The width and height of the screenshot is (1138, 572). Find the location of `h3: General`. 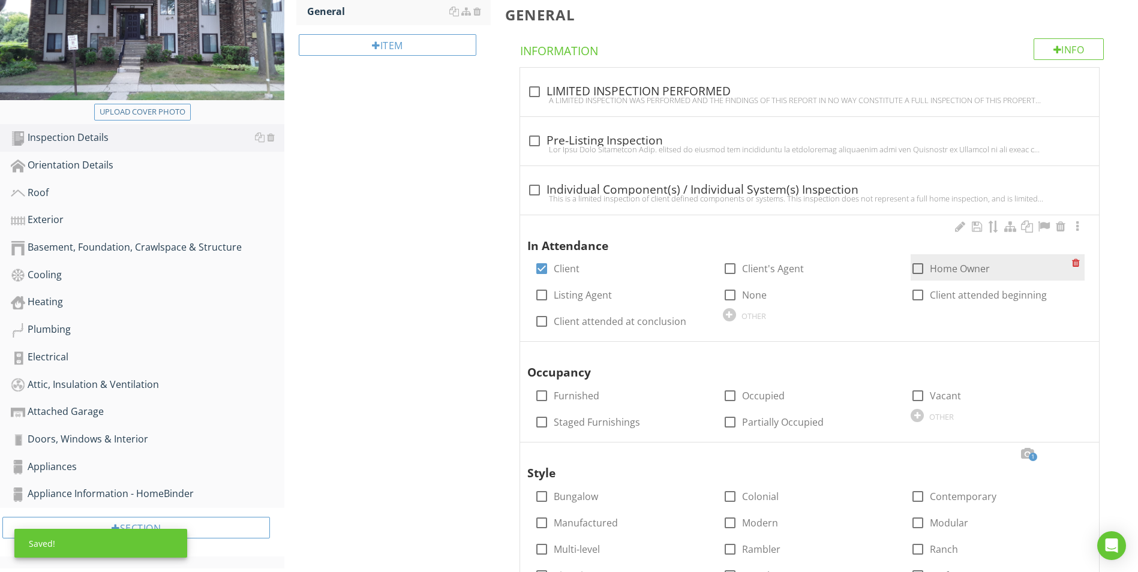

h3: General is located at coordinates (811, 14).